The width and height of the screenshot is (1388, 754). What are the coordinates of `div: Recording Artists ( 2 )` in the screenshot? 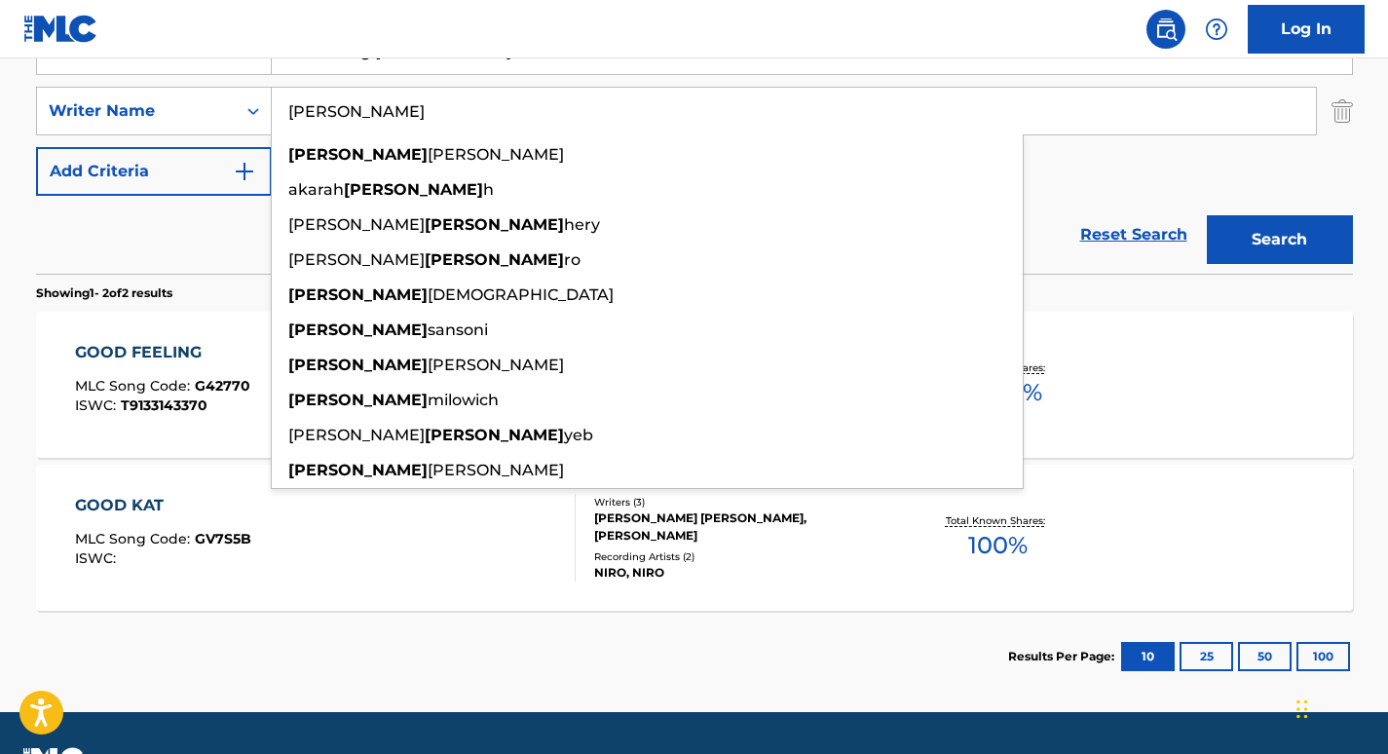 It's located at (741, 556).